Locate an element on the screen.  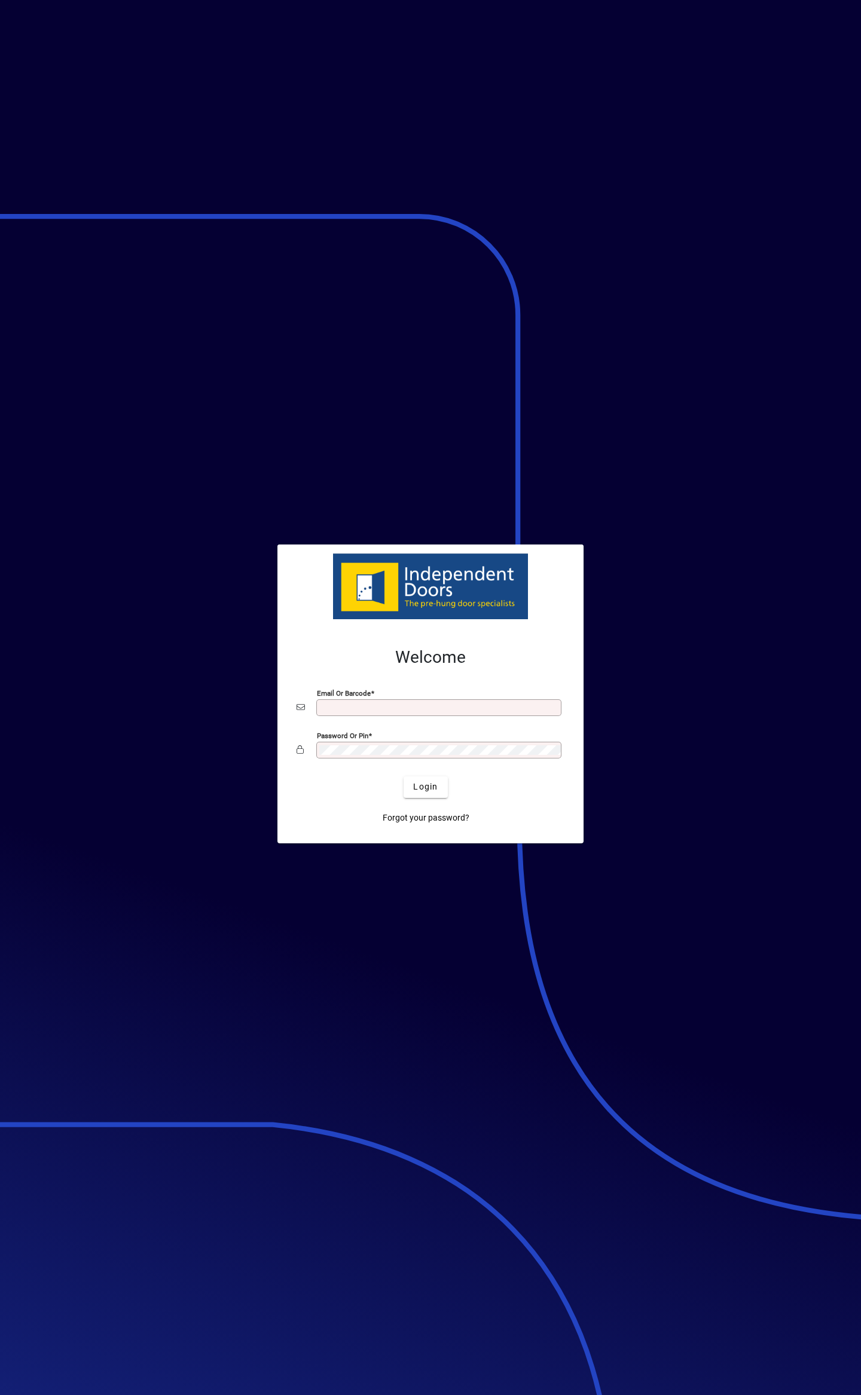
mat-label: Password or Pin is located at coordinates (342, 735).